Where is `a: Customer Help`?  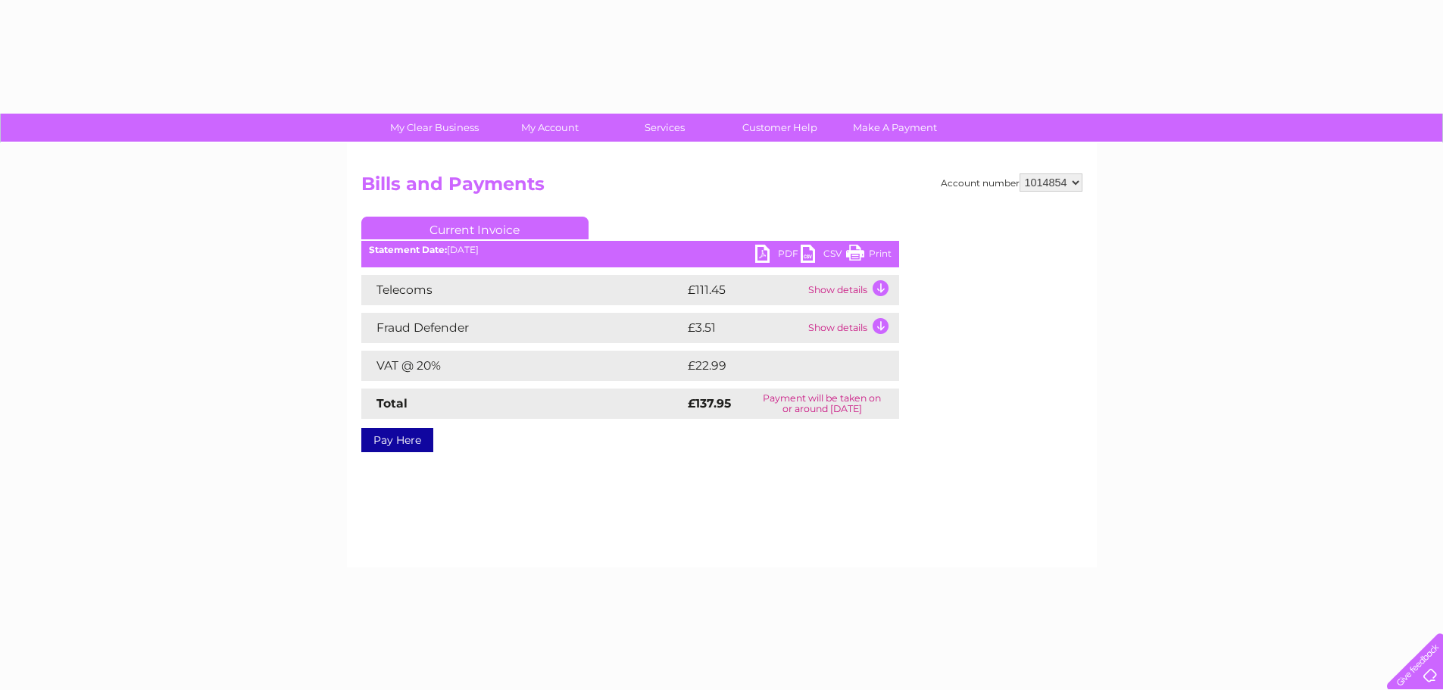
a: Customer Help is located at coordinates (780, 127).